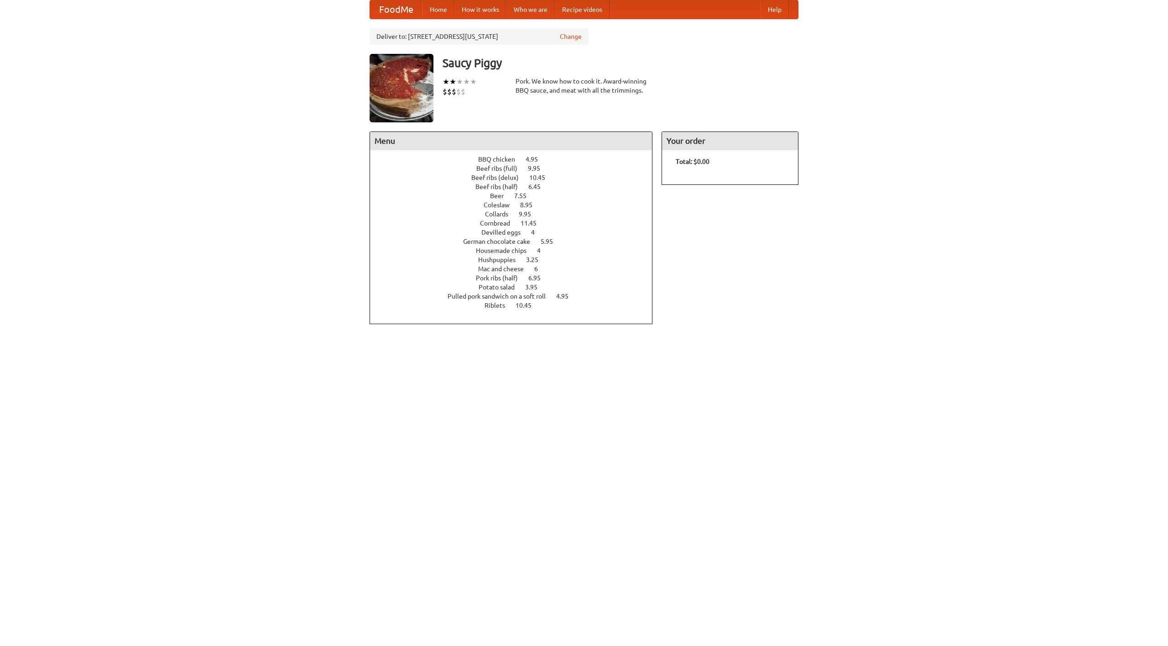 The image size is (1168, 646). Describe the element at coordinates (517, 196) in the screenshot. I see `a: Beer 7.55` at that location.